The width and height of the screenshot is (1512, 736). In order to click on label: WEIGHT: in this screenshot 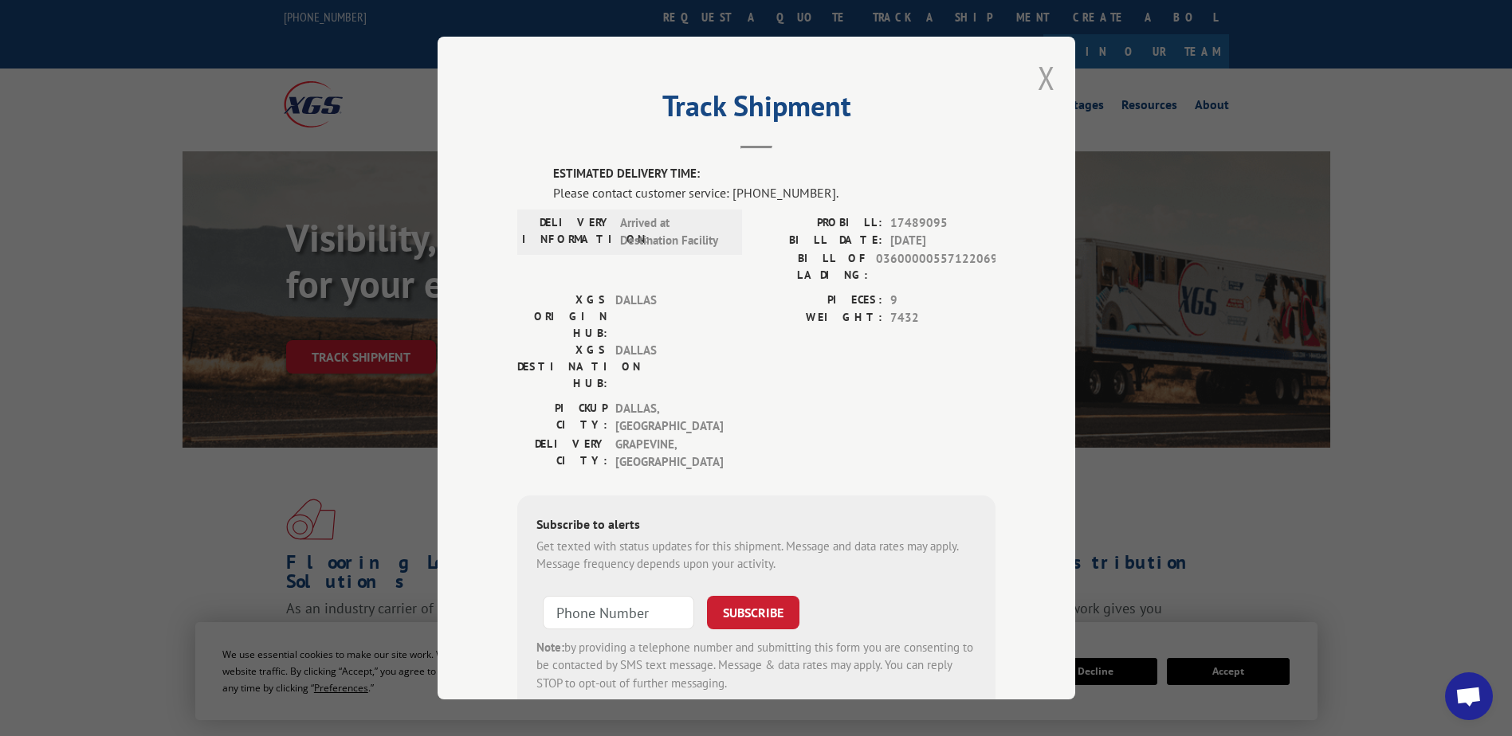, I will do `click(819, 318)`.